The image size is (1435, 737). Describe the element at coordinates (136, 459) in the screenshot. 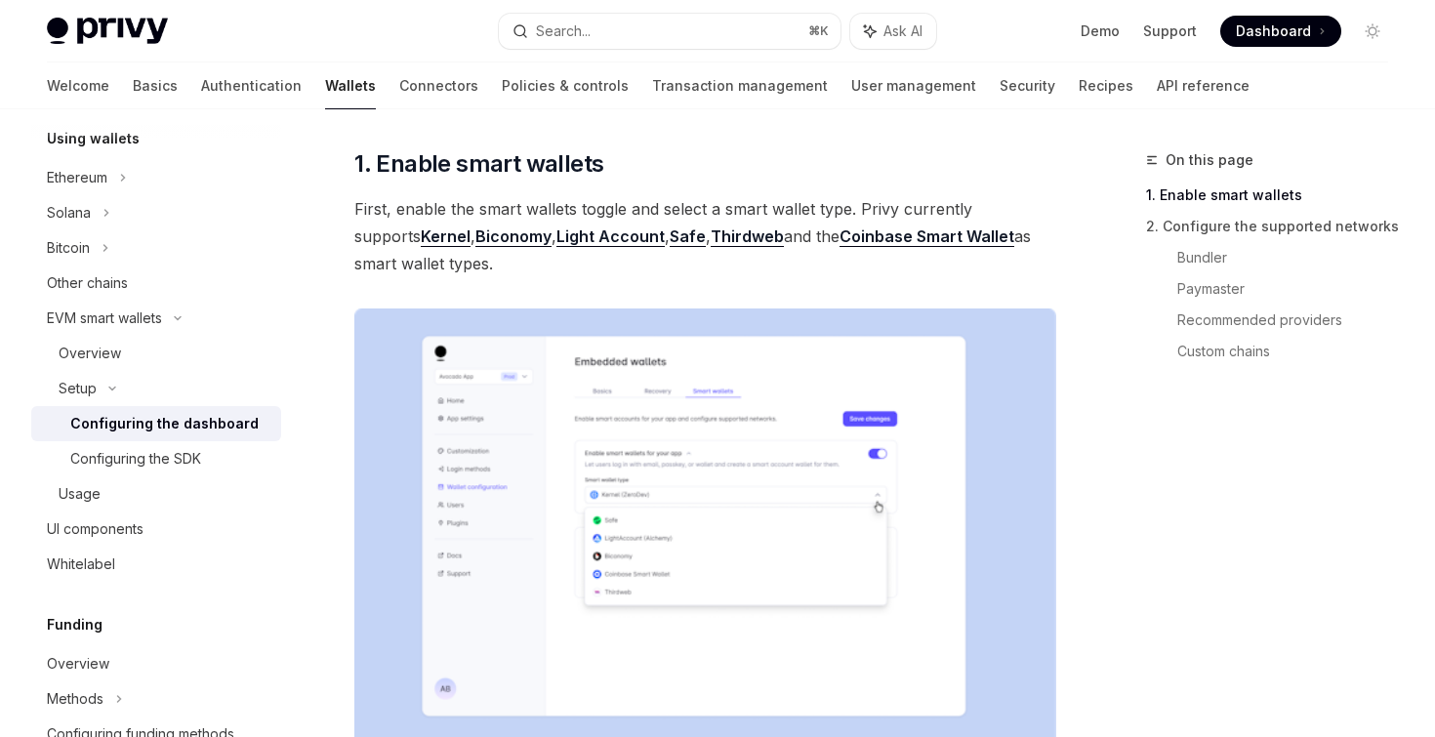

I see `div: Configuring the SDK` at that location.